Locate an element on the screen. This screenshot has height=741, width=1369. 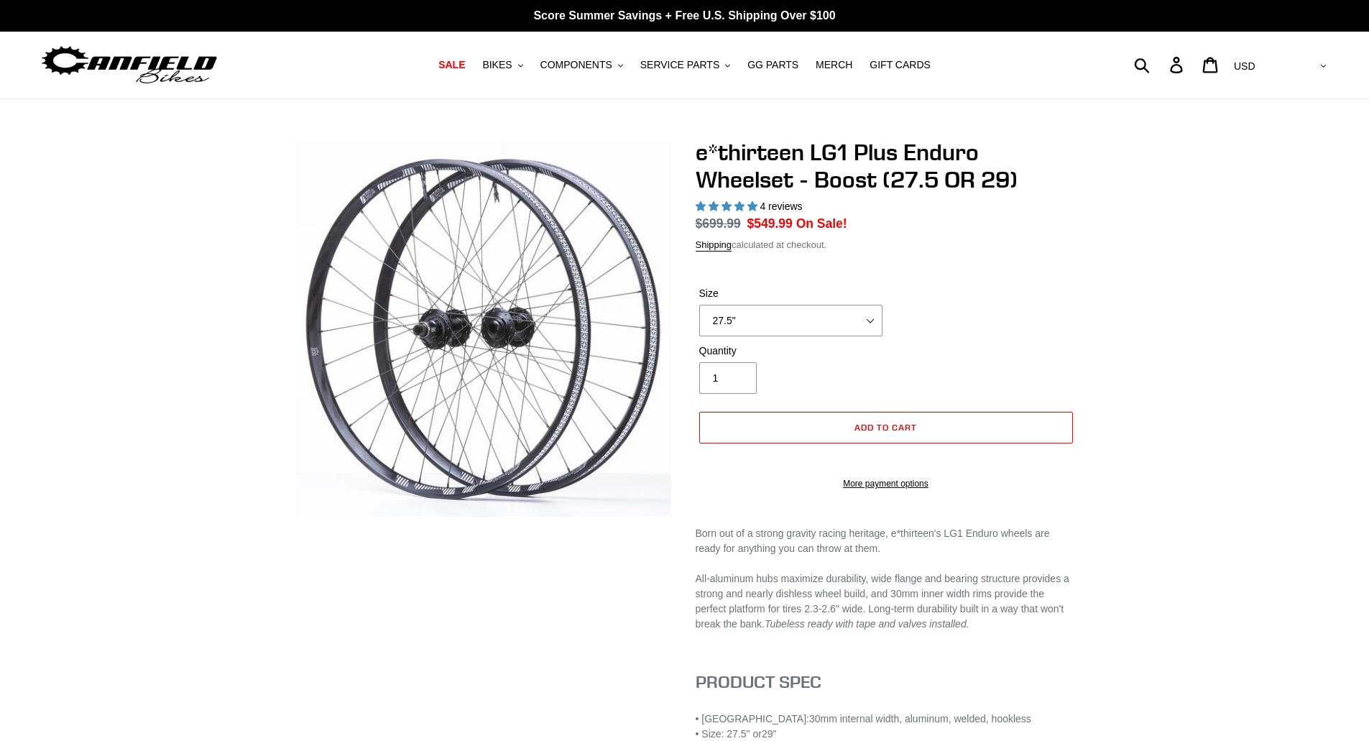
button: COMPONENTS is located at coordinates (581, 65).